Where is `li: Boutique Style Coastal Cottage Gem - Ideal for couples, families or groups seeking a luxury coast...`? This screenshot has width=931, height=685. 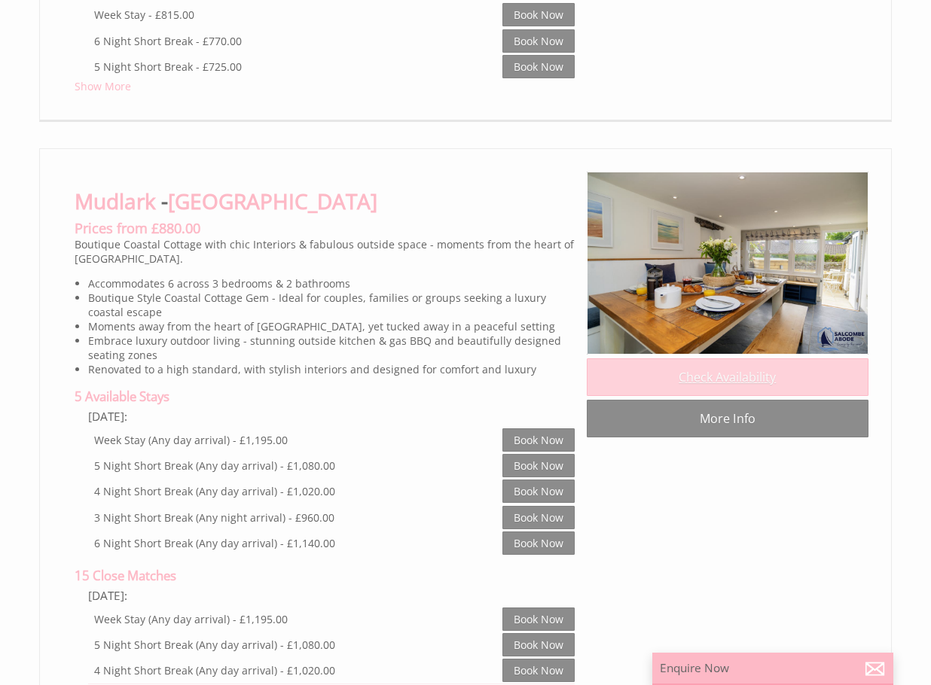 li: Boutique Style Coastal Cottage Gem - Ideal for couples, families or groups seeking a luxury coast... is located at coordinates (331, 305).